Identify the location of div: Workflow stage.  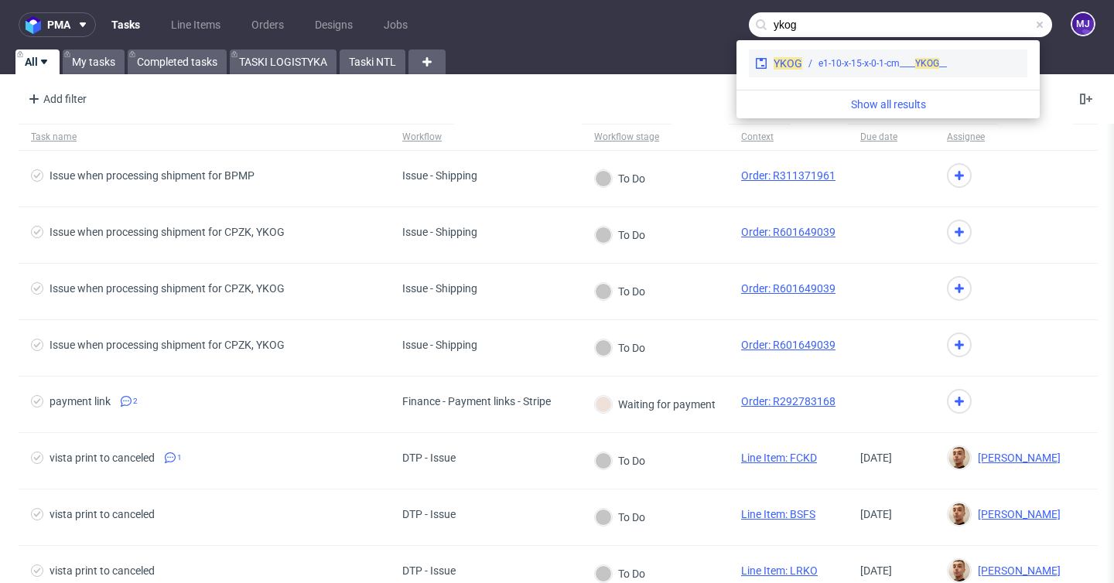
(626, 137).